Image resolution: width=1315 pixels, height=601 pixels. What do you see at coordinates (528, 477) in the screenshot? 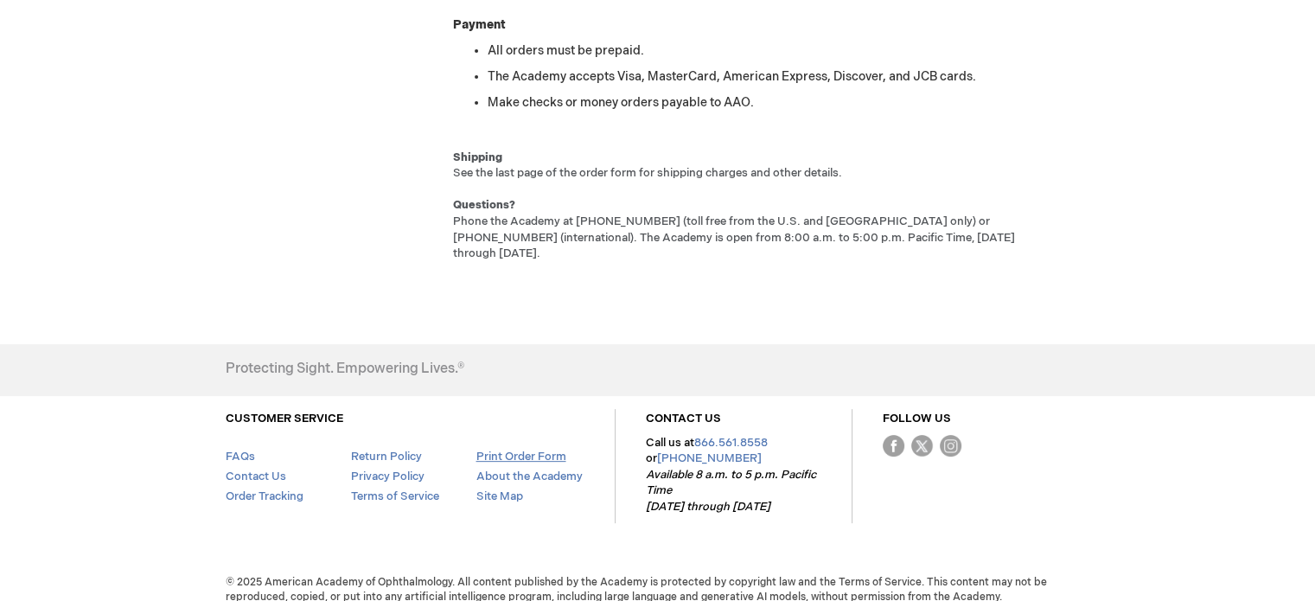
I see `a: About the Academy` at bounding box center [528, 477].